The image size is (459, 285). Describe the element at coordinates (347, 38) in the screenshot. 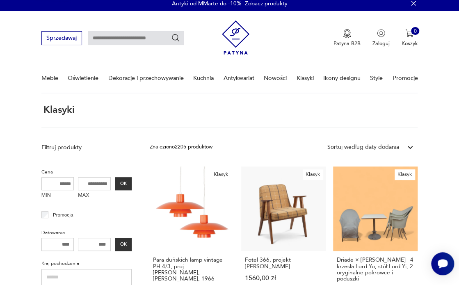

I see `a: Ikona medaluPatyna B2B` at that location.